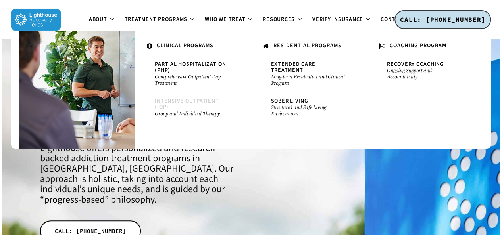 The height and width of the screenshot is (235, 502). What do you see at coordinates (293, 67) in the screenshot?
I see `span: Extended Care Treatment` at bounding box center [293, 67].